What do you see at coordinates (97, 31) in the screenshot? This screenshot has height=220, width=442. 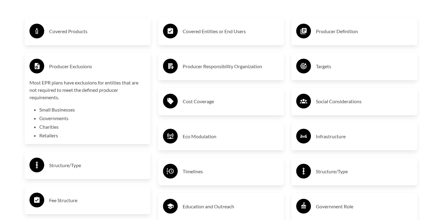 I see `h3: Covered Products` at bounding box center [97, 31].